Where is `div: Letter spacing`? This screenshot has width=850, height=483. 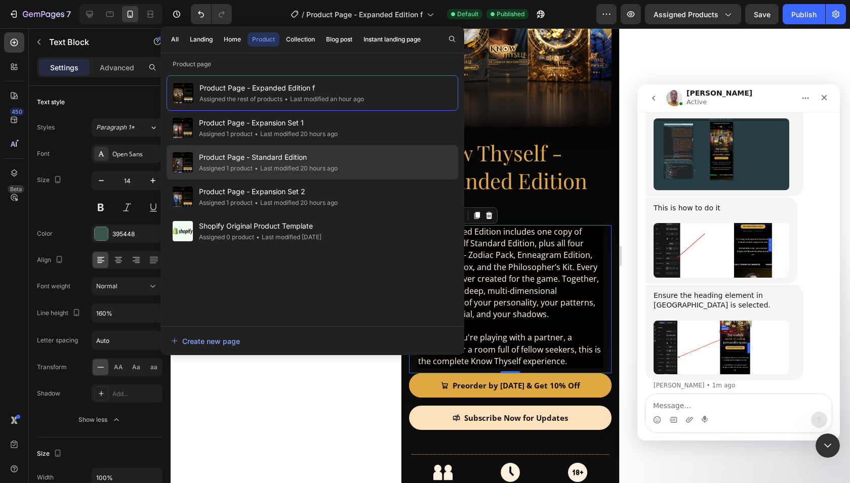
div: Letter spacing is located at coordinates (57, 341).